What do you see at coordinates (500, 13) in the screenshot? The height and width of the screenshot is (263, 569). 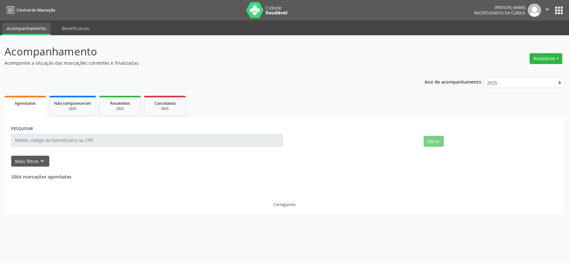 I see `span: Recepcionista da clínica` at bounding box center [500, 13].